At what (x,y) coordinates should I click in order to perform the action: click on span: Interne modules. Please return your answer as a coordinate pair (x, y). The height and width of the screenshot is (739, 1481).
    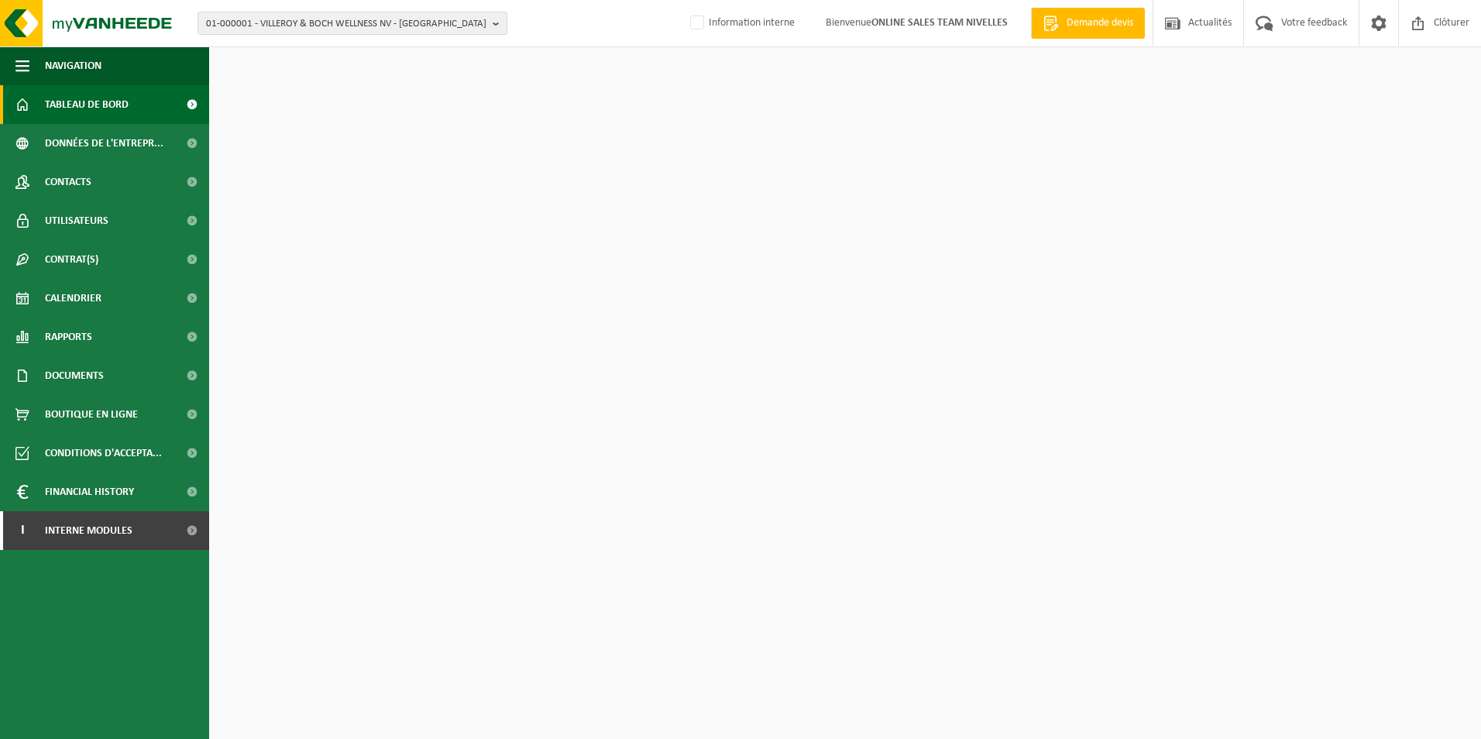
    Looking at the image, I should click on (88, 531).